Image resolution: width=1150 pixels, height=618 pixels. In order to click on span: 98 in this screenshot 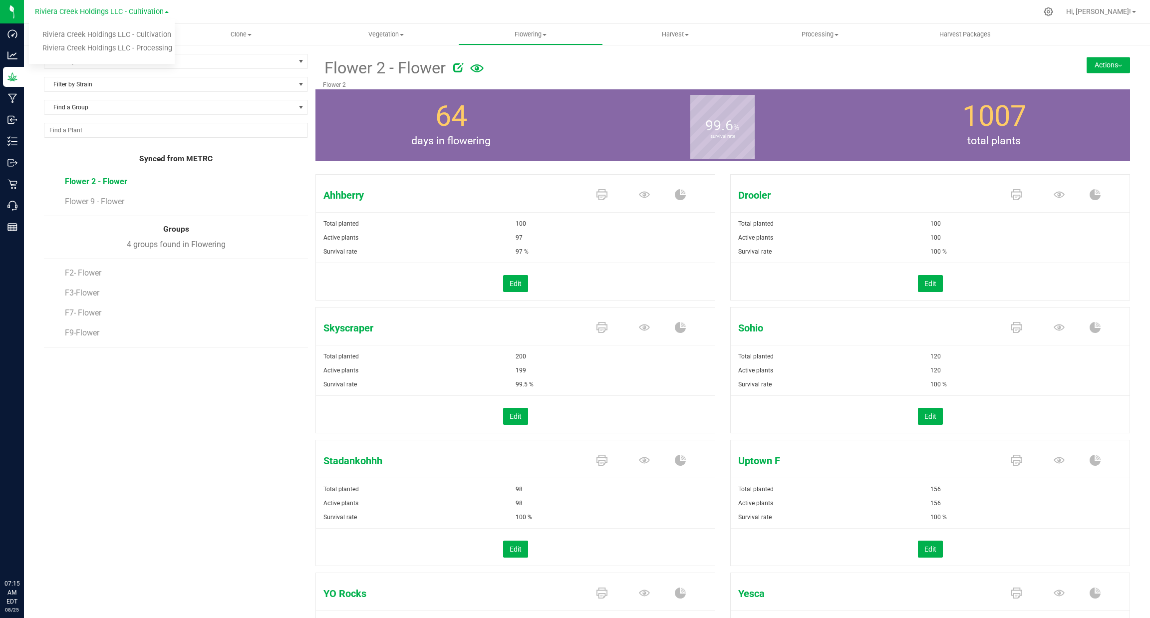, I will do `click(519, 489)`.